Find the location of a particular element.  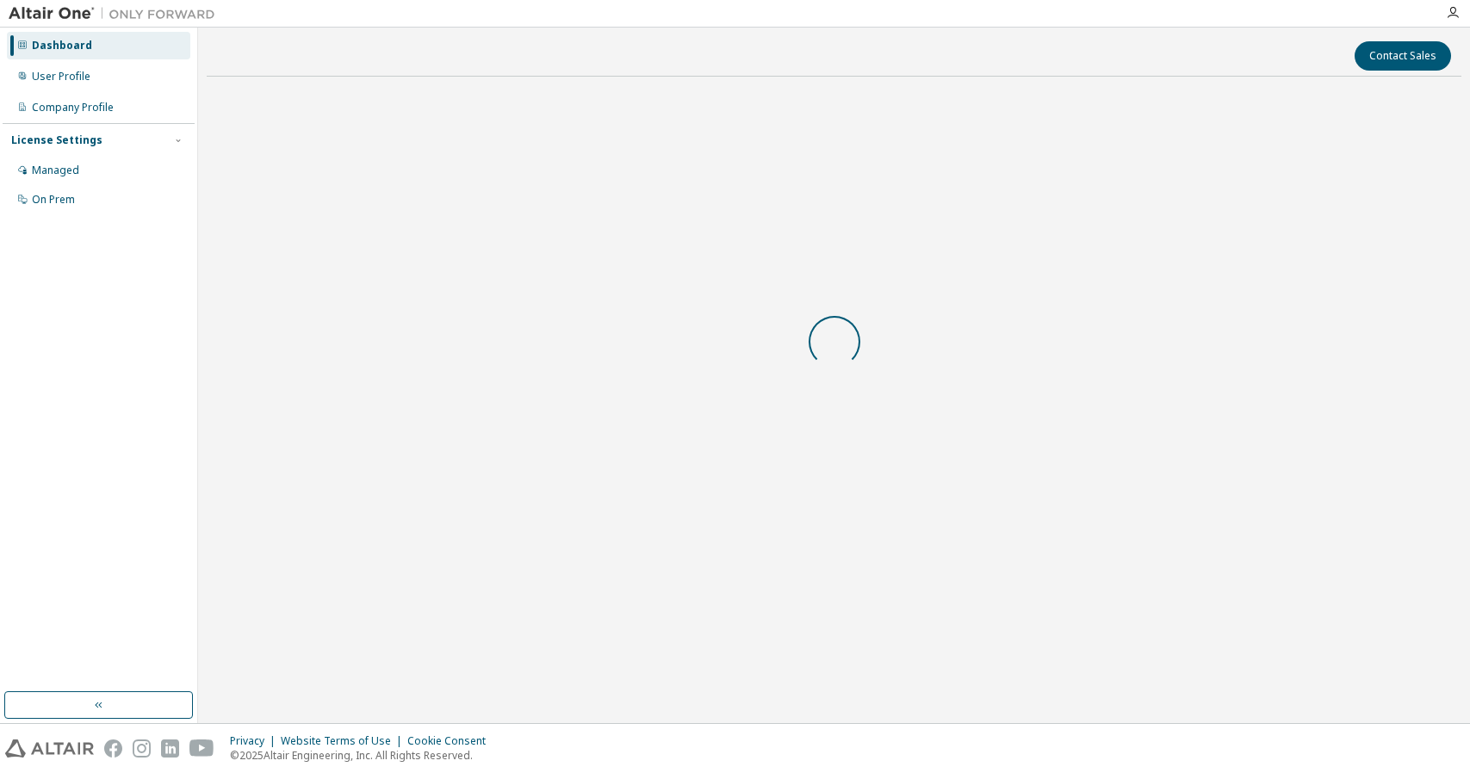

img: youtube.svg is located at coordinates (201, 748).